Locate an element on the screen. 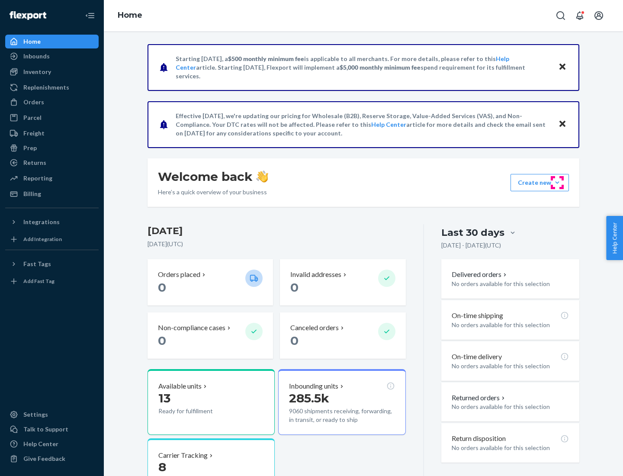 The image size is (623, 476). a: Returns is located at coordinates (52, 163).